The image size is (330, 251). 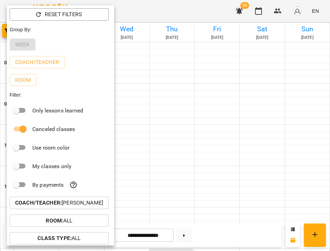 I want to click on b: Room :, so click(x=54, y=220).